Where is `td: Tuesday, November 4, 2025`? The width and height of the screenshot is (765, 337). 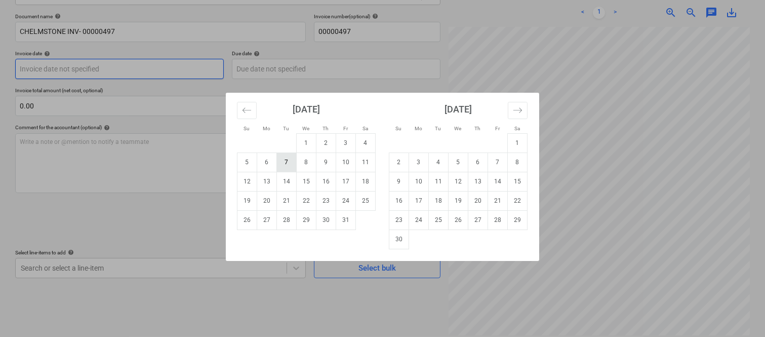
td: Tuesday, November 4, 2025 is located at coordinates (439, 162).